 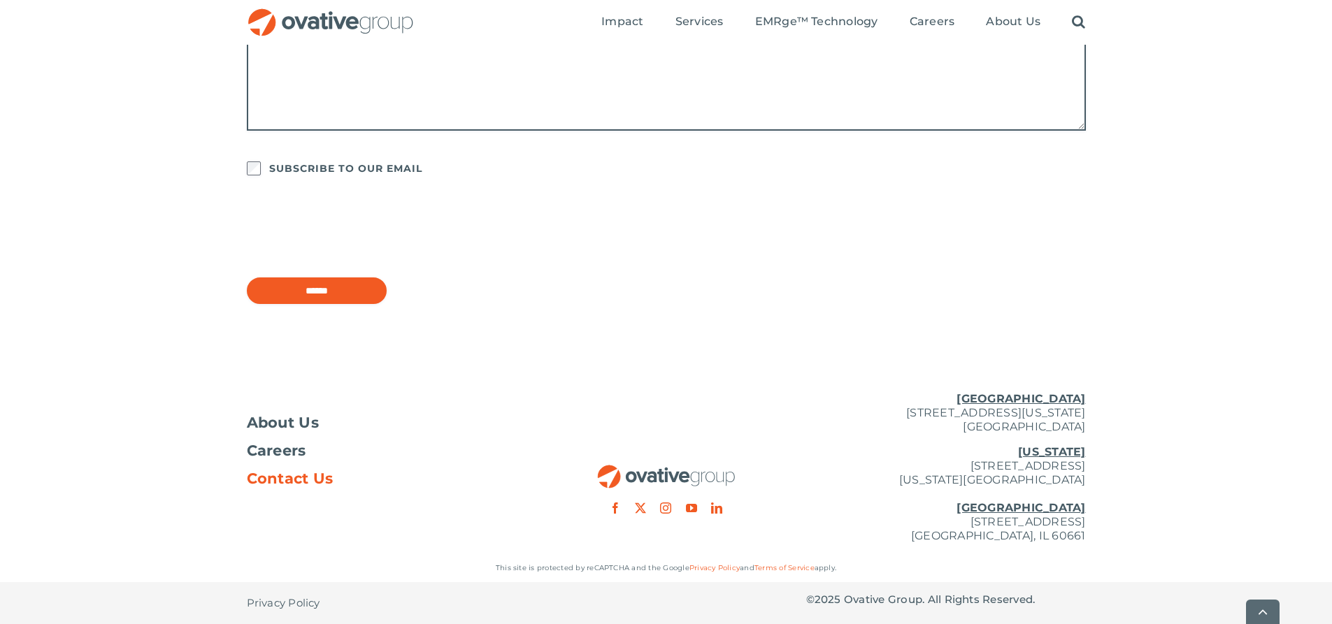 I want to click on a: facebook, so click(x=615, y=508).